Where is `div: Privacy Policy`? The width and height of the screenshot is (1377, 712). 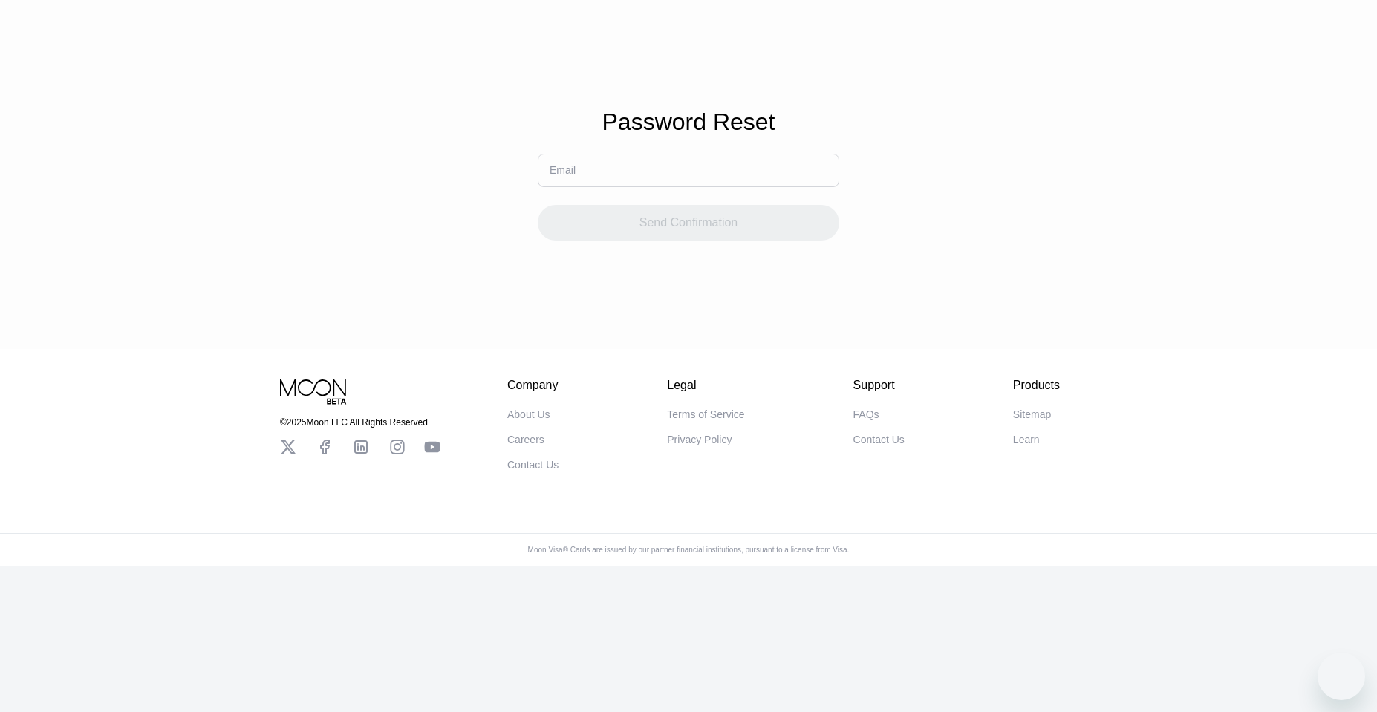 div: Privacy Policy is located at coordinates (699, 440).